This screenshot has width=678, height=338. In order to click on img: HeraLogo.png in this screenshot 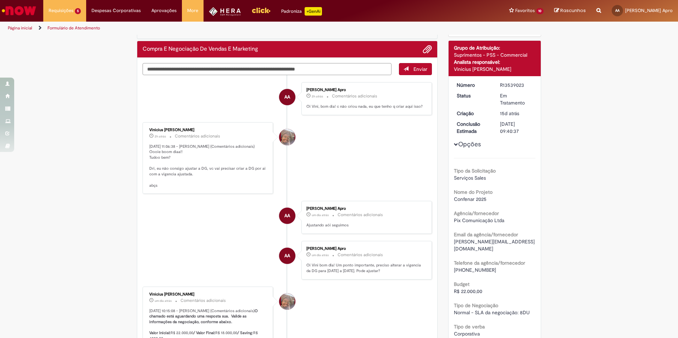, I will do `click(225, 11)`.